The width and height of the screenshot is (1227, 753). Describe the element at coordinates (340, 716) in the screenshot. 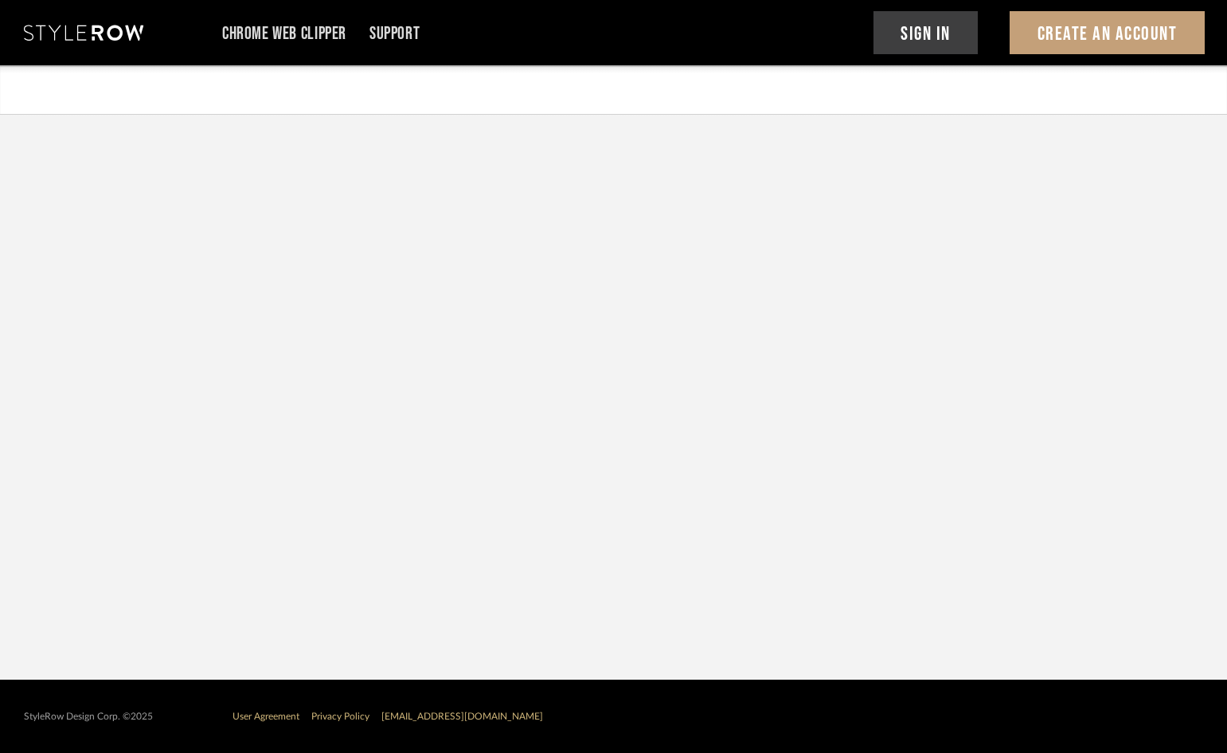

I see `a: Privacy Policy` at that location.